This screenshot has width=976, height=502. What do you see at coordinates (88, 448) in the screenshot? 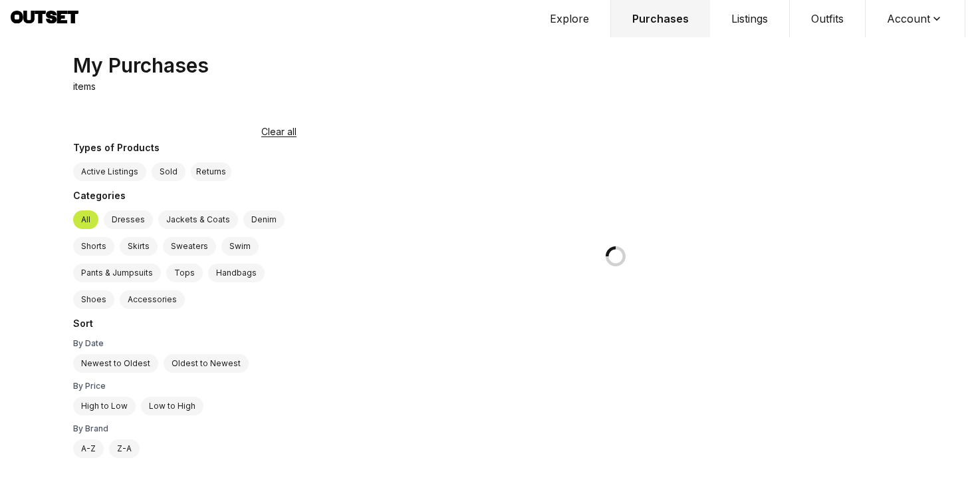
I see `label: A-Z` at bounding box center [88, 448].